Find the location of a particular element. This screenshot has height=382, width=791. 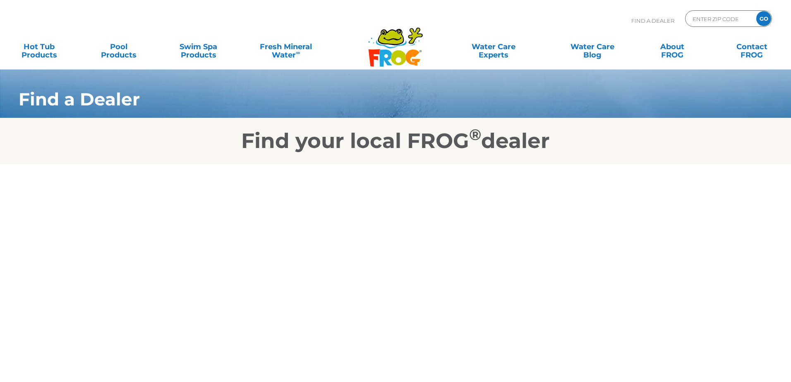

img: Frog Products Logo is located at coordinates (395, 42).